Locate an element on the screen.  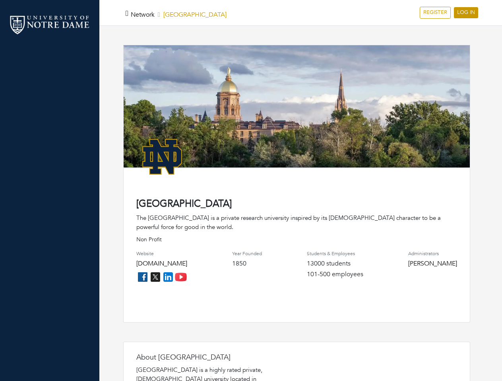
h4: Administrators is located at coordinates (432, 254).